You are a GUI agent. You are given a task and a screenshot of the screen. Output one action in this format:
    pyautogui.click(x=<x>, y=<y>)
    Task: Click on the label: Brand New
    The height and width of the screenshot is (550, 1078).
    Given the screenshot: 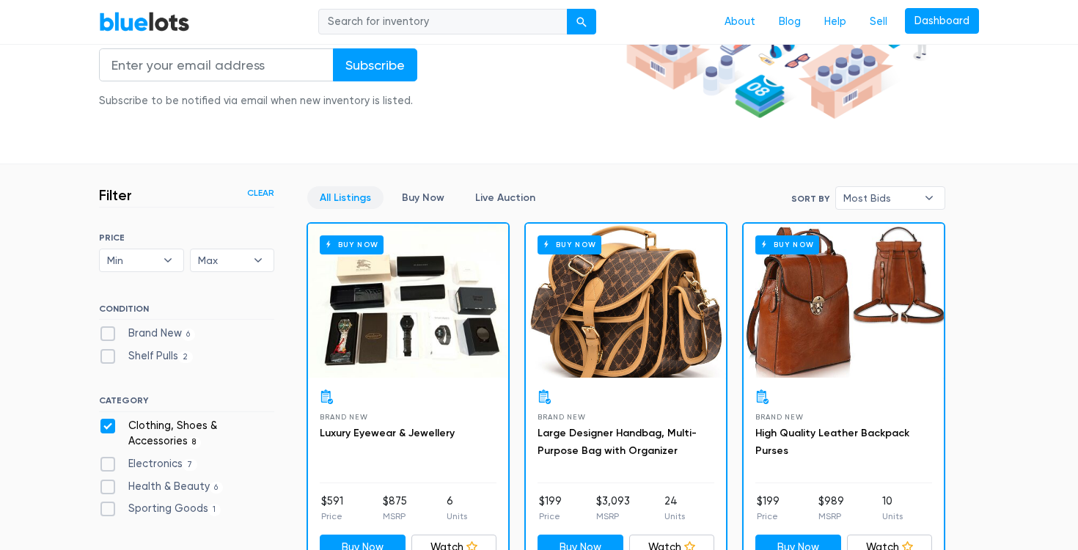 What is the action you would take?
    pyautogui.click(x=147, y=334)
    